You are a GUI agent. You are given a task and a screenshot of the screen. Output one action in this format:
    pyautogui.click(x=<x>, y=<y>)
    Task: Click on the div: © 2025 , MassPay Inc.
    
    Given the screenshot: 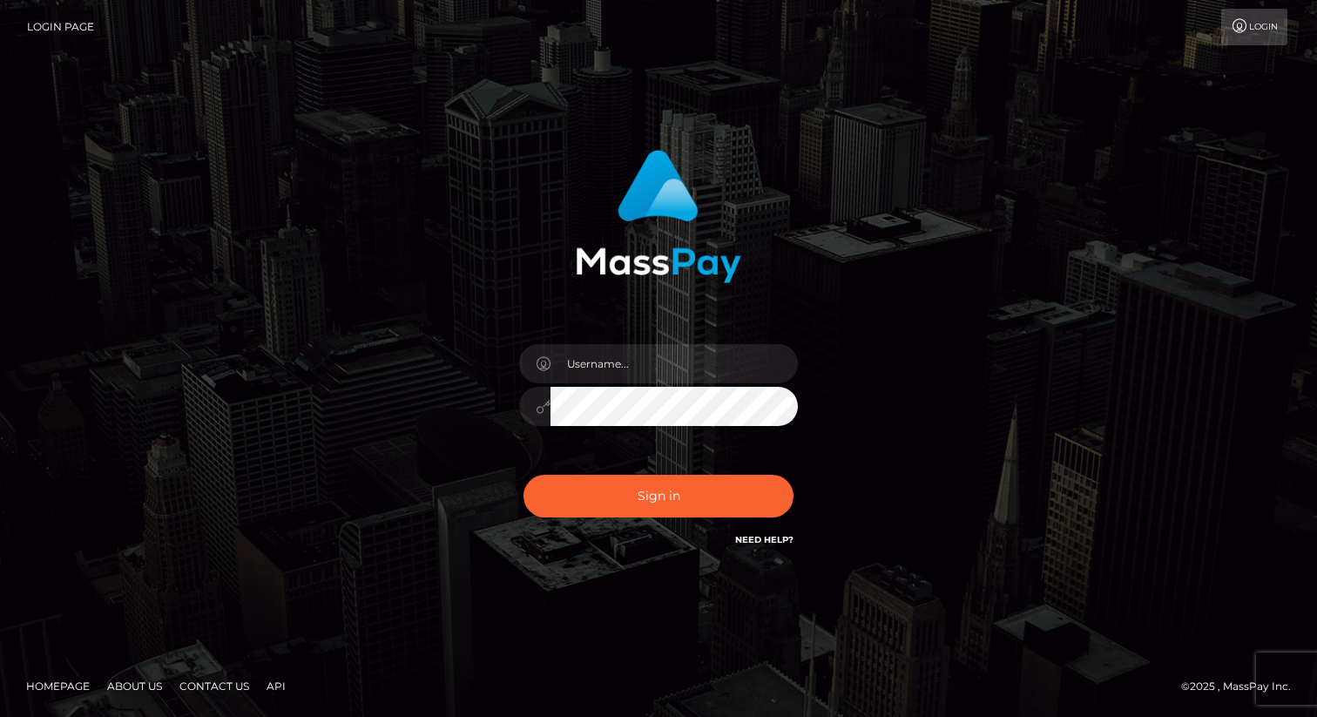 What is the action you would take?
    pyautogui.click(x=1242, y=686)
    